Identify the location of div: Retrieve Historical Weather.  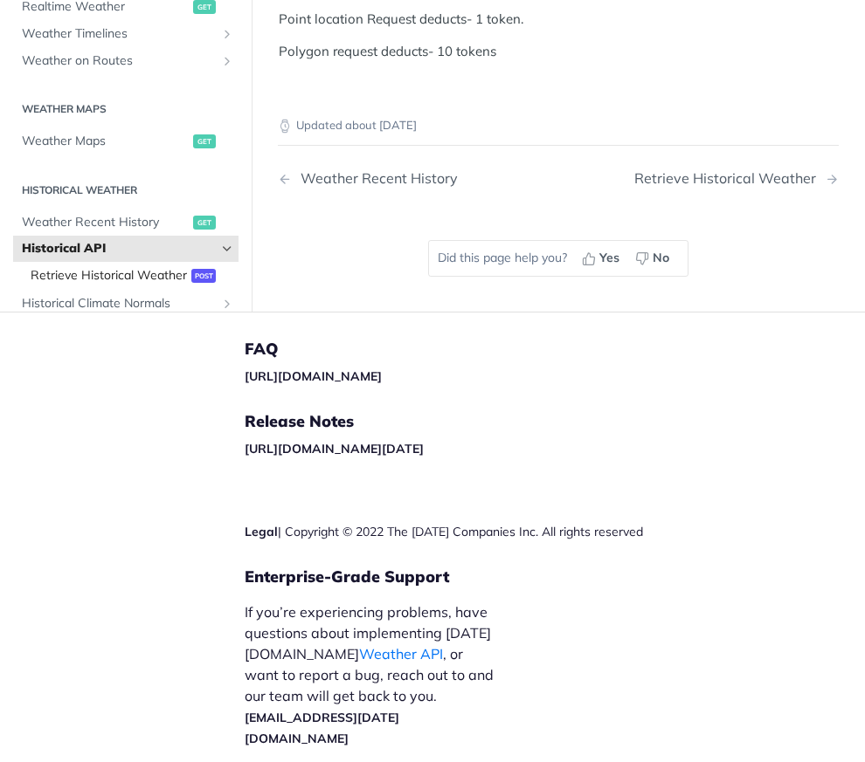
(729, 178).